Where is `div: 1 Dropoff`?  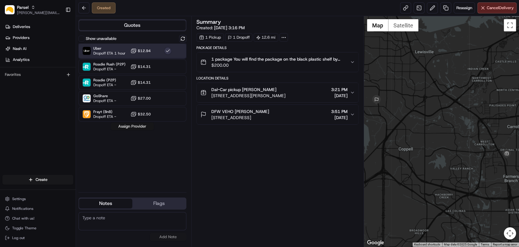
div: 1 Dropoff is located at coordinates (239, 37).